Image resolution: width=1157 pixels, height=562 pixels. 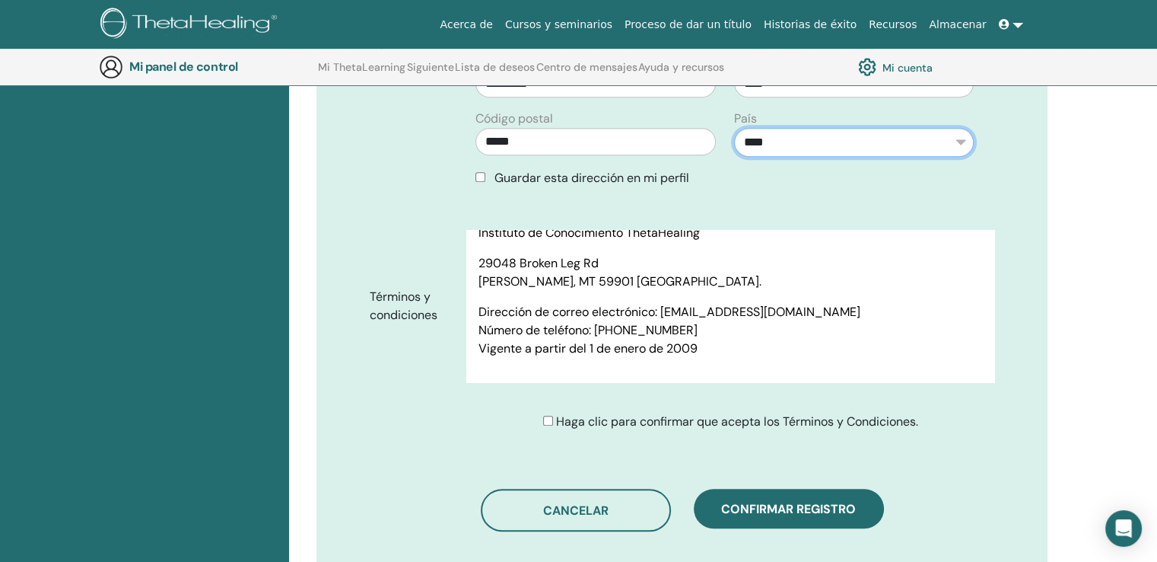 I want to click on font: Cancelar, so click(x=576, y=510).